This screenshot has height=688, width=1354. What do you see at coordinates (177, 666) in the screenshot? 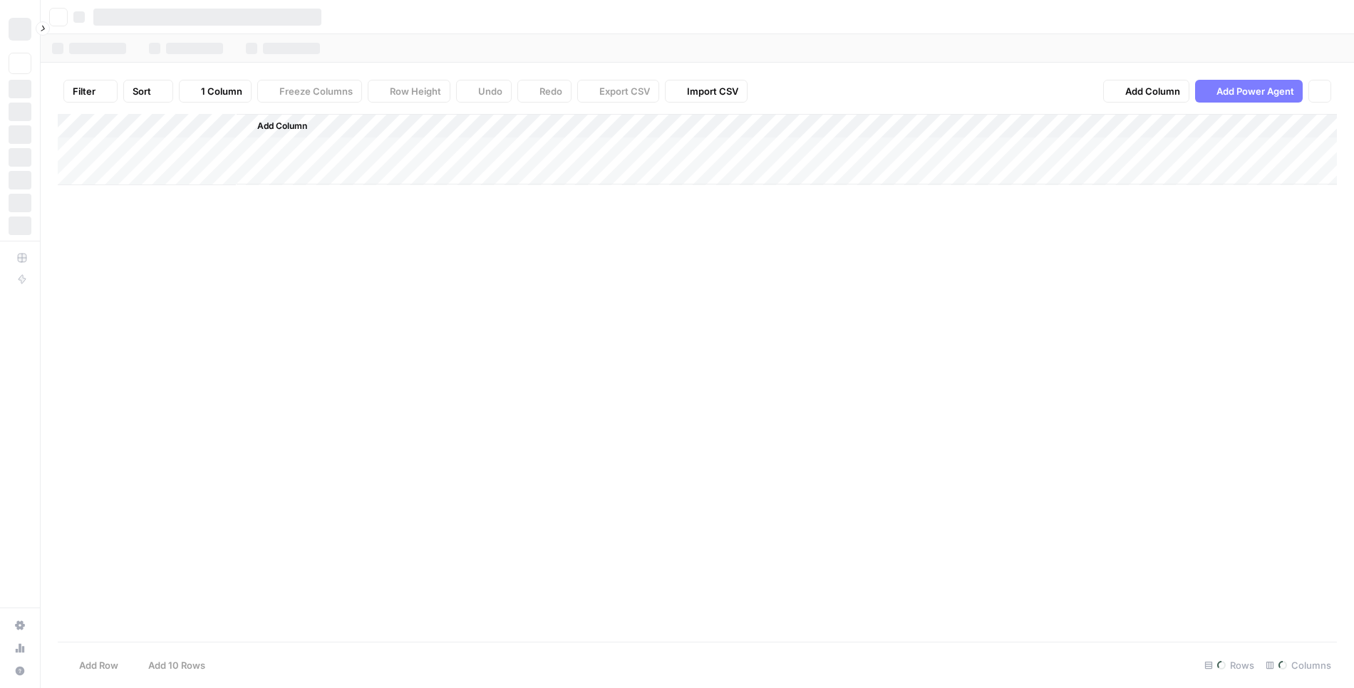
I see `span: Add 10 Rows` at bounding box center [177, 666].